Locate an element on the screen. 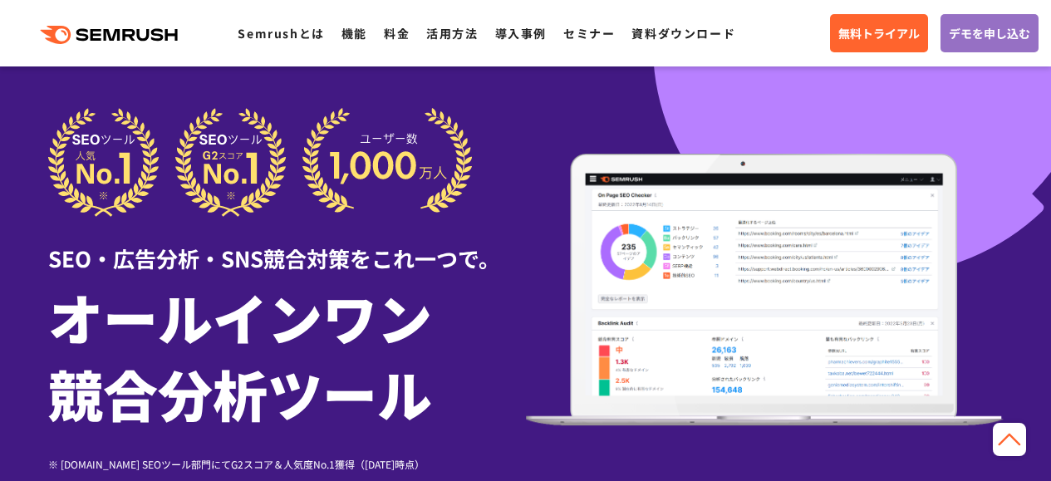  a: 料金 is located at coordinates (396, 33).